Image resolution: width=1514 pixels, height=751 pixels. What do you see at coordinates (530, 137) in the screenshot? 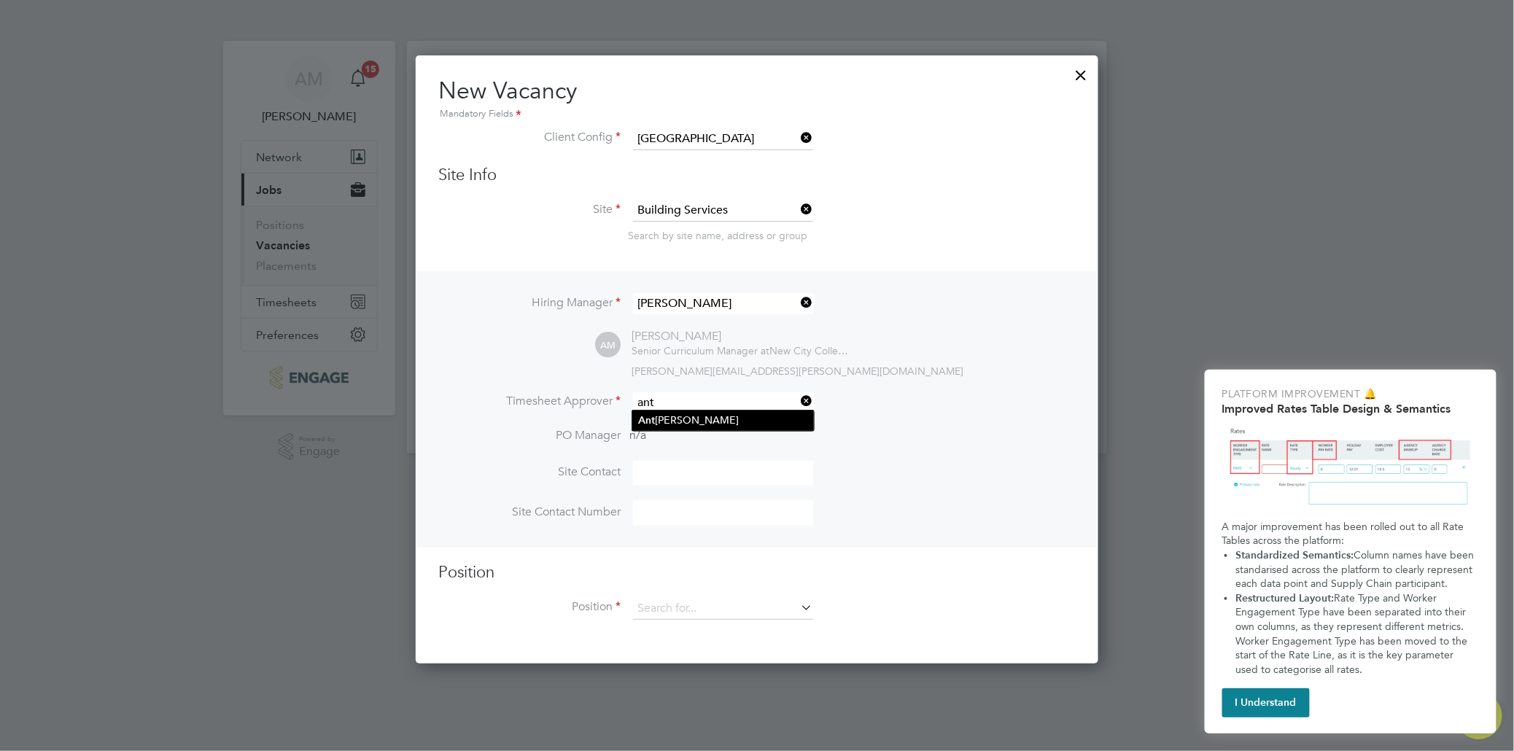
I see `label: Client Config` at bounding box center [530, 137].